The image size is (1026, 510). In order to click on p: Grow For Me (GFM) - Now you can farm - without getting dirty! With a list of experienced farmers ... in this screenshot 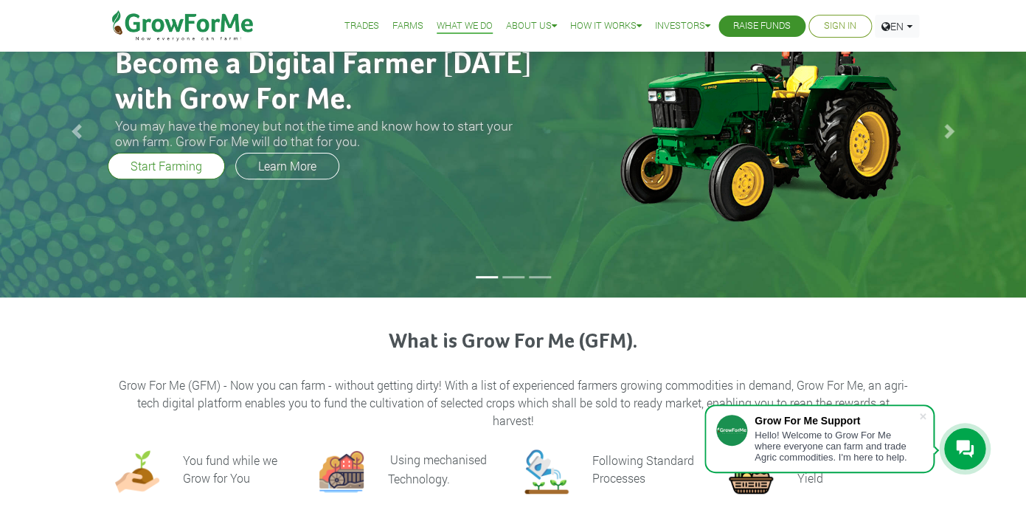, I will do `click(513, 403)`.